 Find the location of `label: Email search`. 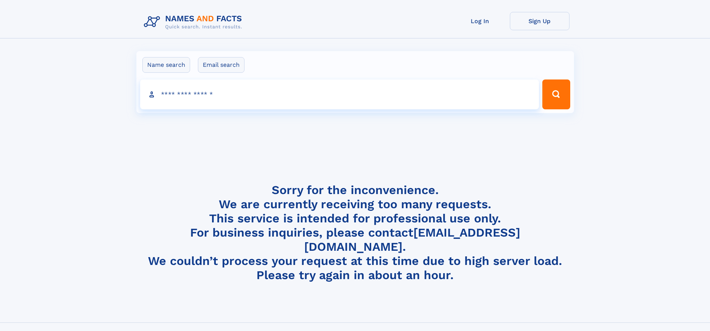

label: Email search is located at coordinates (221, 65).